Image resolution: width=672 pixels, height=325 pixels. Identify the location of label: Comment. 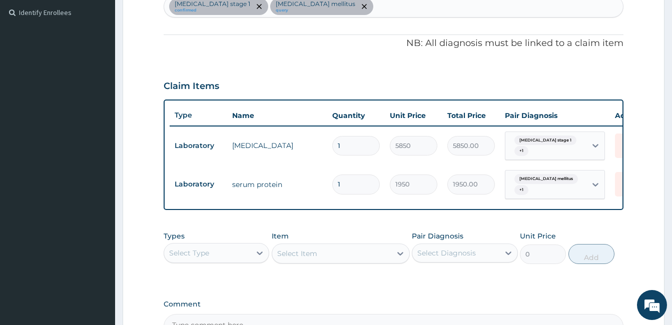
(393, 304).